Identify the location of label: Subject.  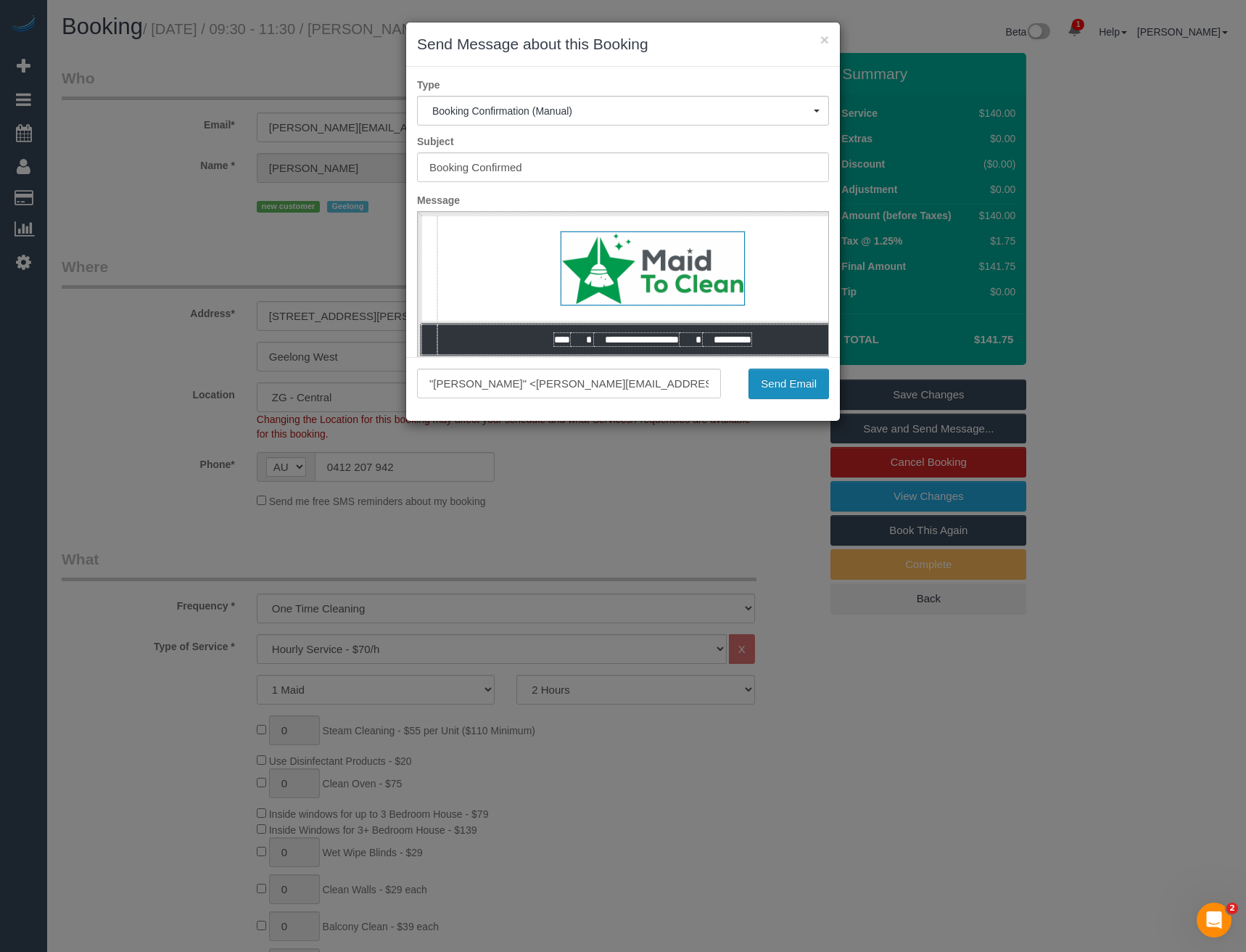
(623, 142).